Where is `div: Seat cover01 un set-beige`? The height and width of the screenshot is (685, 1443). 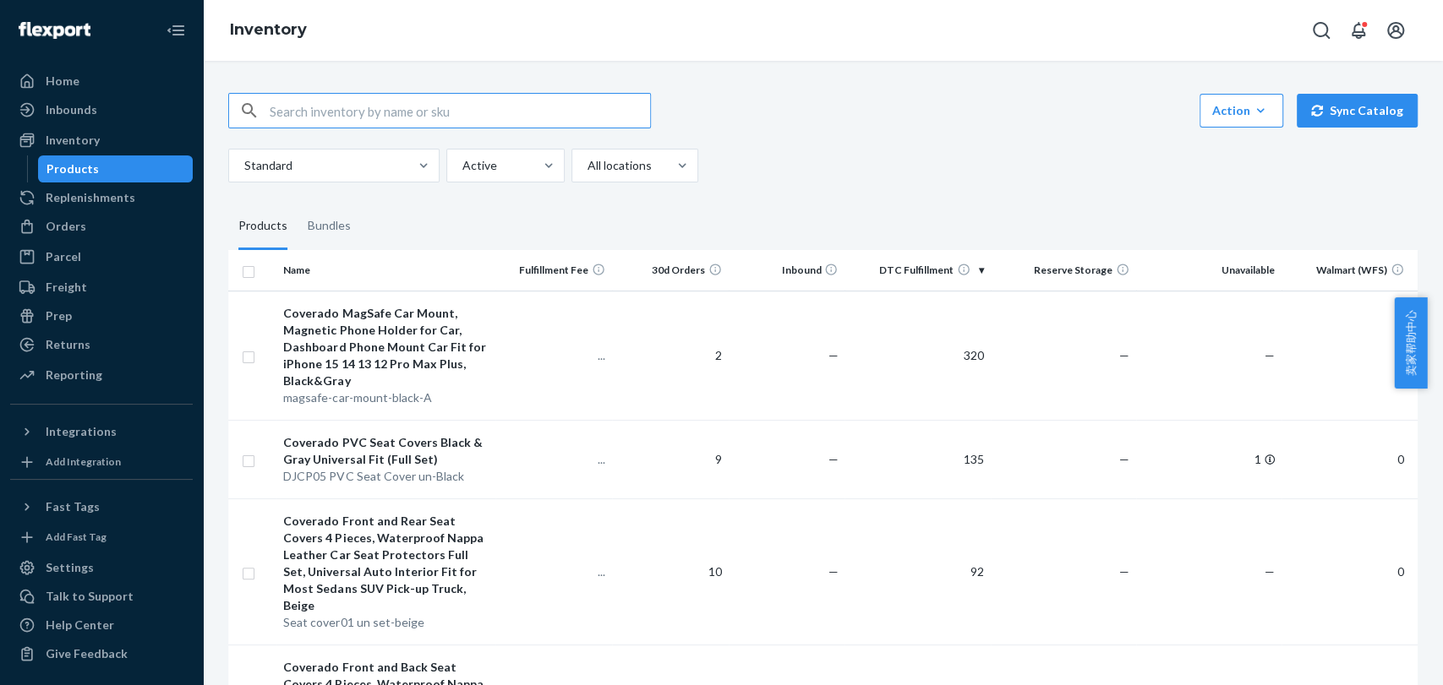
div: Seat cover01 un set-beige is located at coordinates (385, 623).